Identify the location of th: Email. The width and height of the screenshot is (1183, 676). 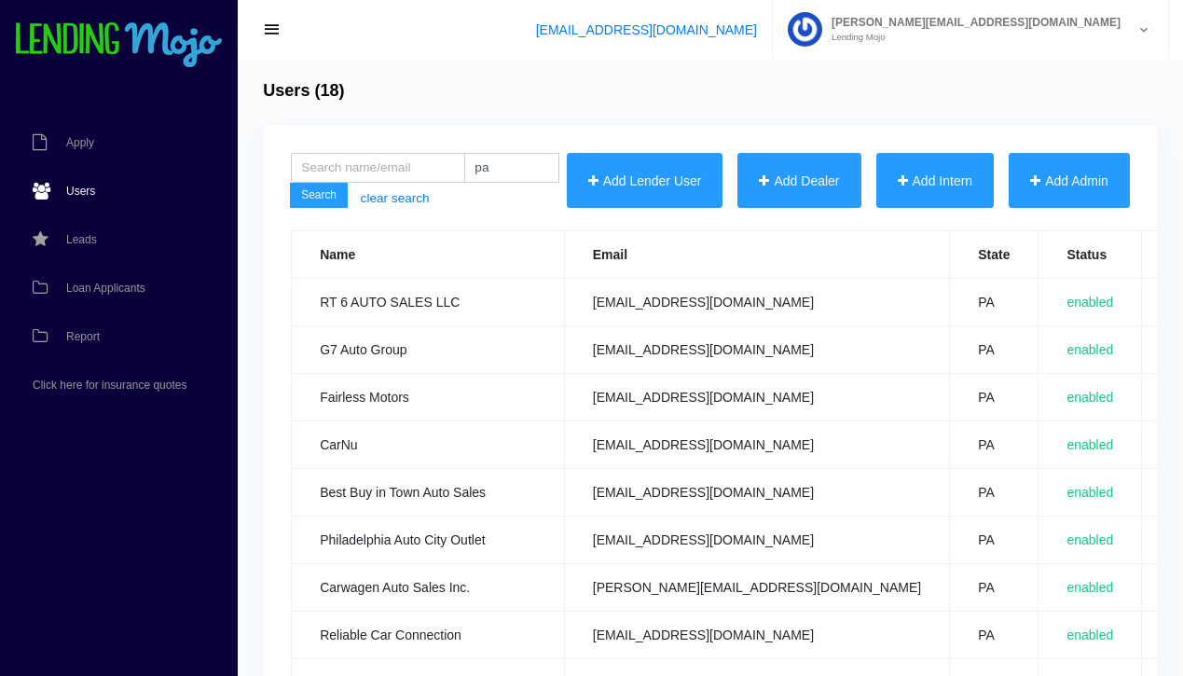
(756, 254).